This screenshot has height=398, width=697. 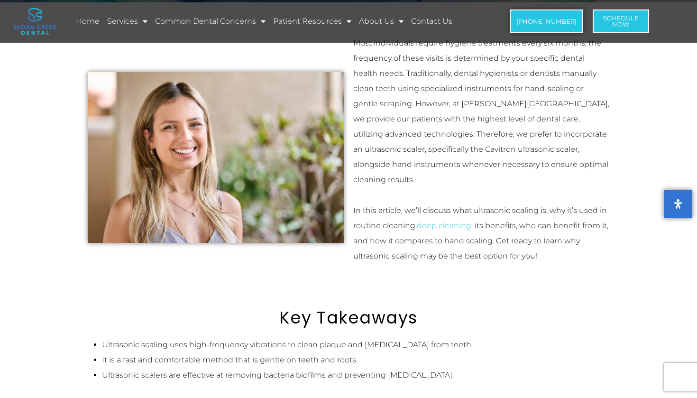 I want to click on h2: Key Takeaways, so click(x=349, y=318).